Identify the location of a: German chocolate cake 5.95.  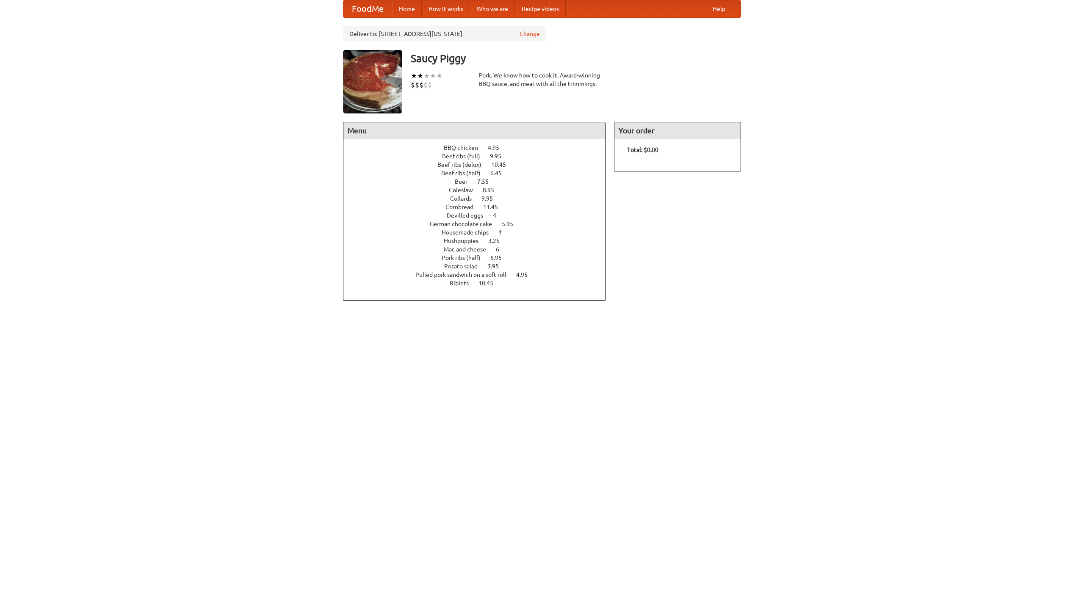
(479, 224).